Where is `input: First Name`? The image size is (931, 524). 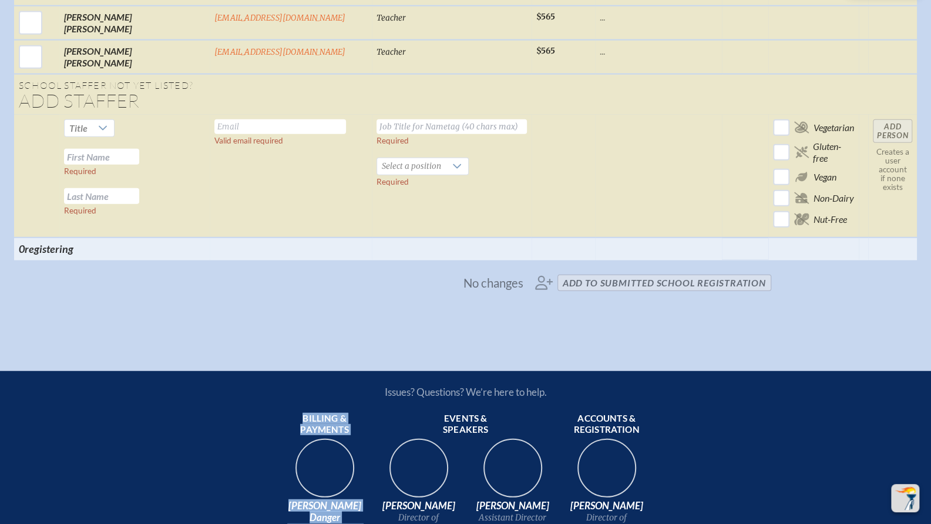 input: First Name is located at coordinates (102, 156).